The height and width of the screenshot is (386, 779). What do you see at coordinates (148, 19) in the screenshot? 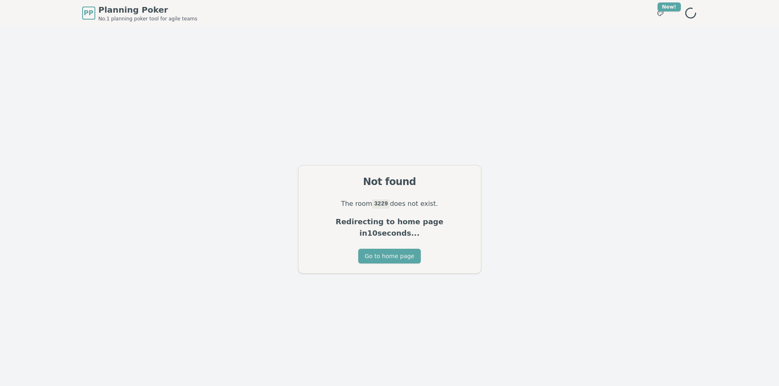
I see `span: No.1 planning poker tool for agile teams` at bounding box center [148, 19].